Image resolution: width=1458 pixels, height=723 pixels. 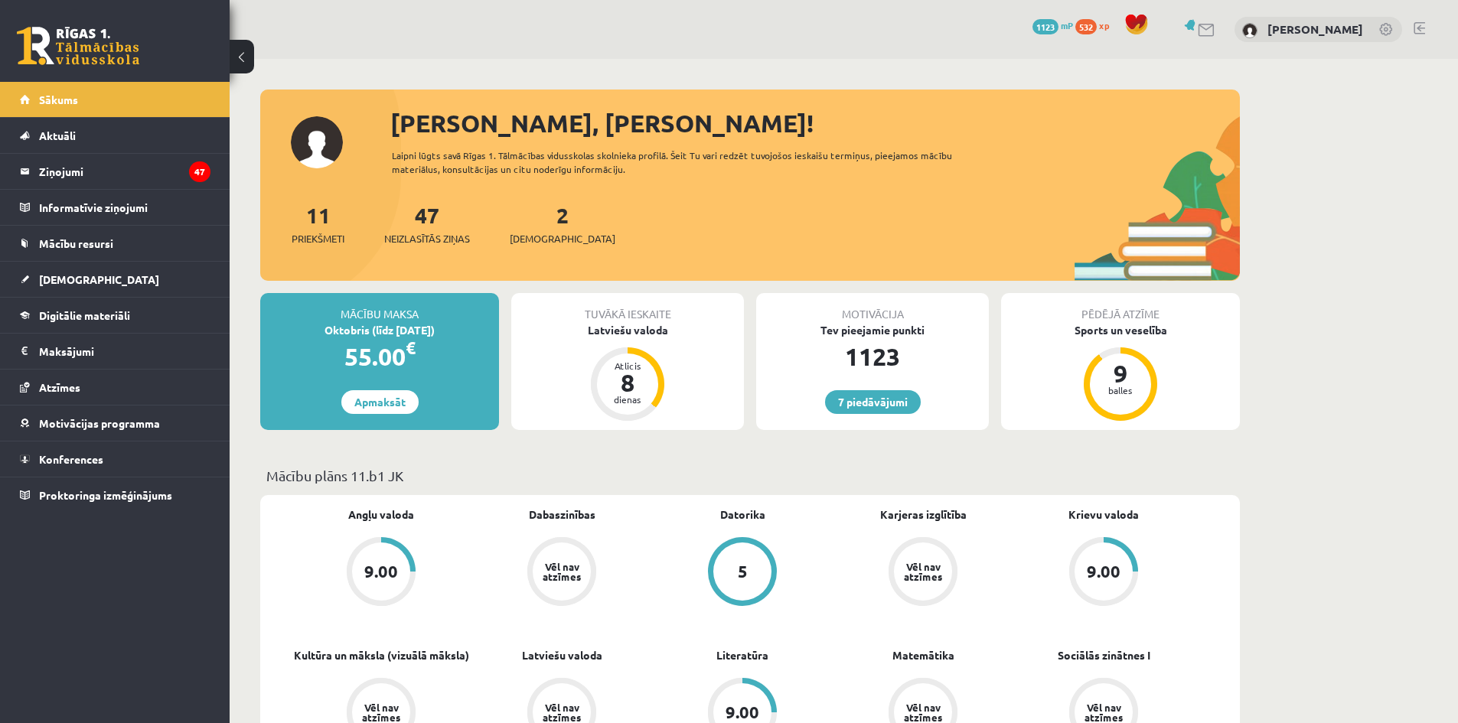 What do you see at coordinates (318, 239) in the screenshot?
I see `span: Priekšmeti` at bounding box center [318, 239].